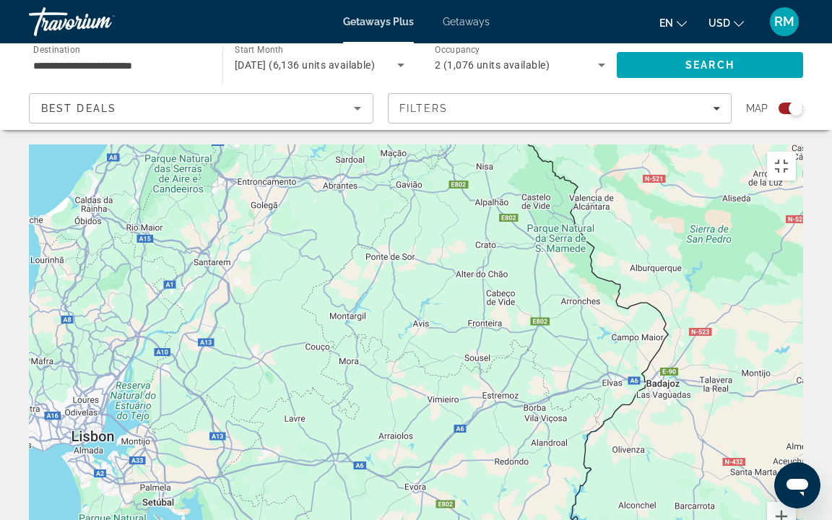  I want to click on mat-select: Sort by, so click(201, 108).